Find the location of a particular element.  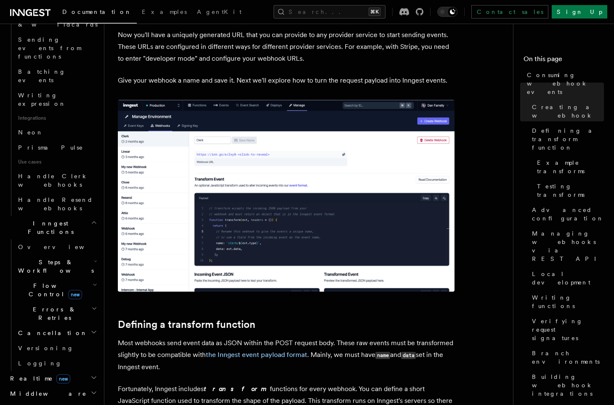

button: Realtimenew is located at coordinates (53, 378).